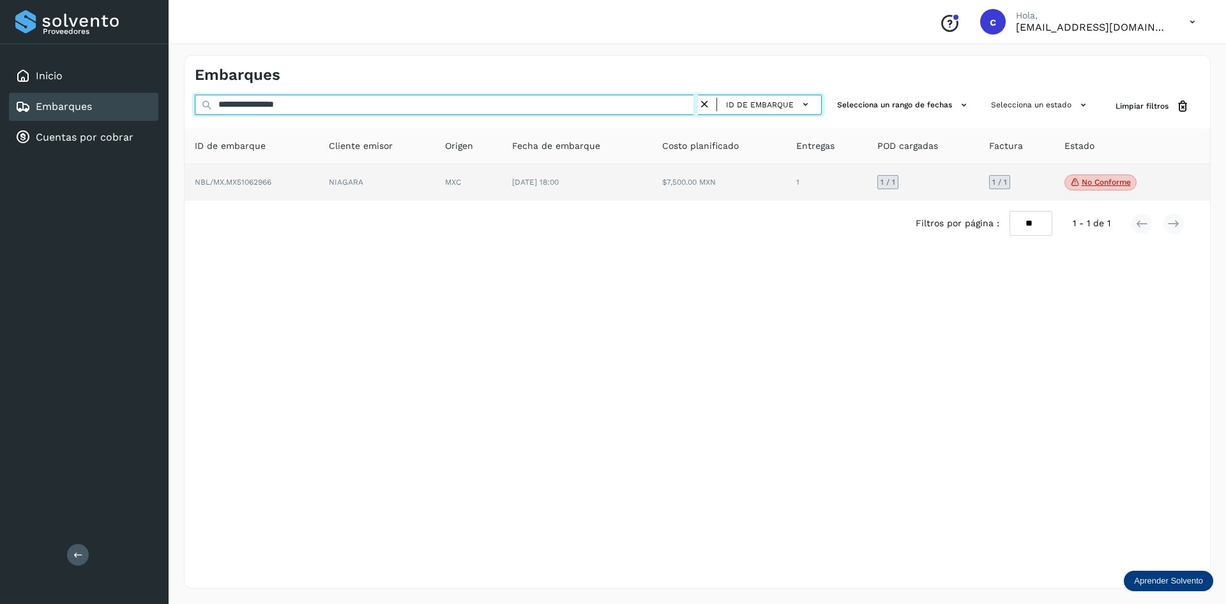 The image size is (1226, 604). What do you see at coordinates (556, 146) in the screenshot?
I see `span: Fecha de embarque` at bounding box center [556, 146].